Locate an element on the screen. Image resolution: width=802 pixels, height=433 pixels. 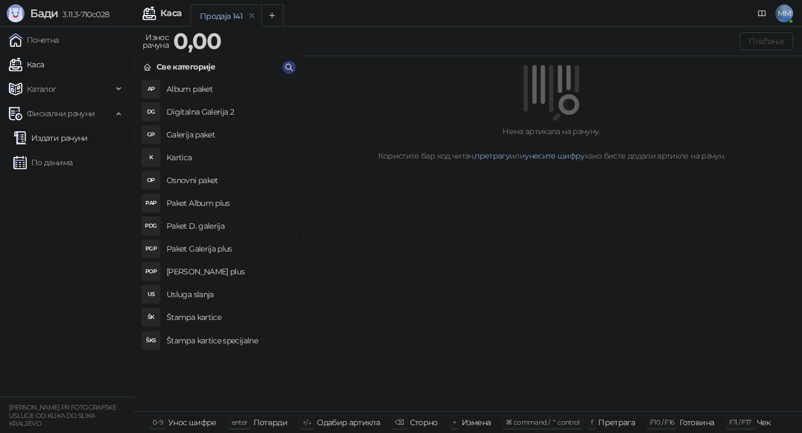
div: K is located at coordinates (151, 158).